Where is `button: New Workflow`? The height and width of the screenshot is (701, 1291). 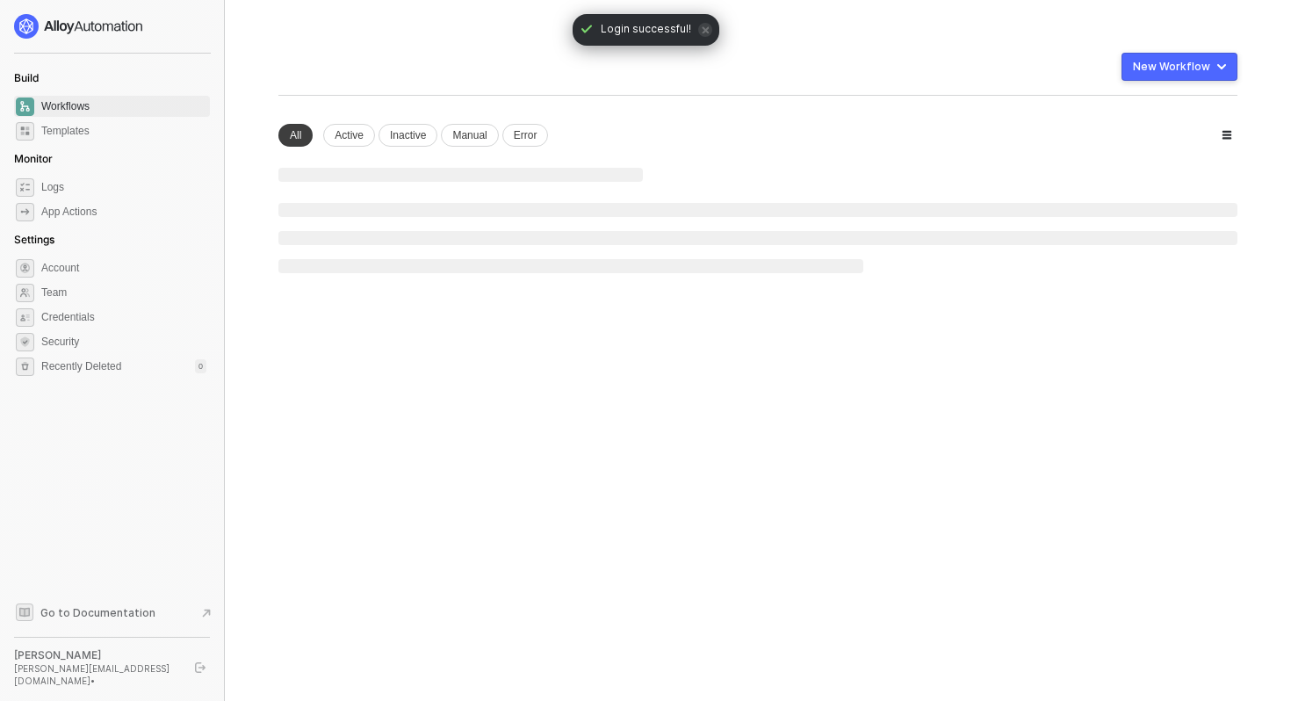
button: New Workflow is located at coordinates (1180, 67).